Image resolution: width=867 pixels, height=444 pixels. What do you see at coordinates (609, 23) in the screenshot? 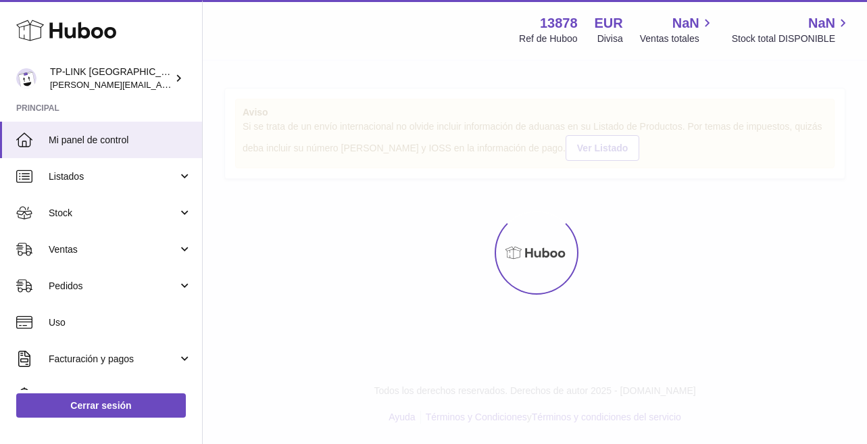
I see `strong: EUR` at bounding box center [609, 23].